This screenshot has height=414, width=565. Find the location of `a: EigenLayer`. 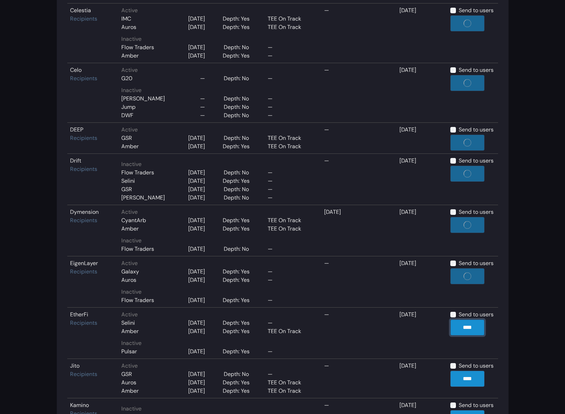

a: EigenLayer is located at coordinates (84, 263).